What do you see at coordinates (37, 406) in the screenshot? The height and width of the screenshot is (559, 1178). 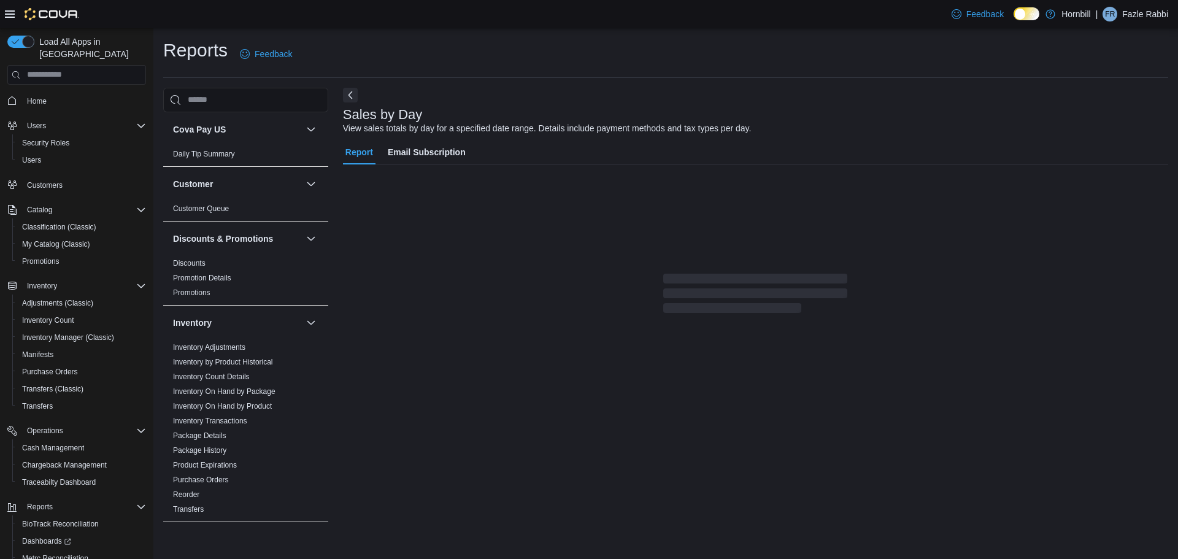 I see `a: Transfers` at bounding box center [37, 406].